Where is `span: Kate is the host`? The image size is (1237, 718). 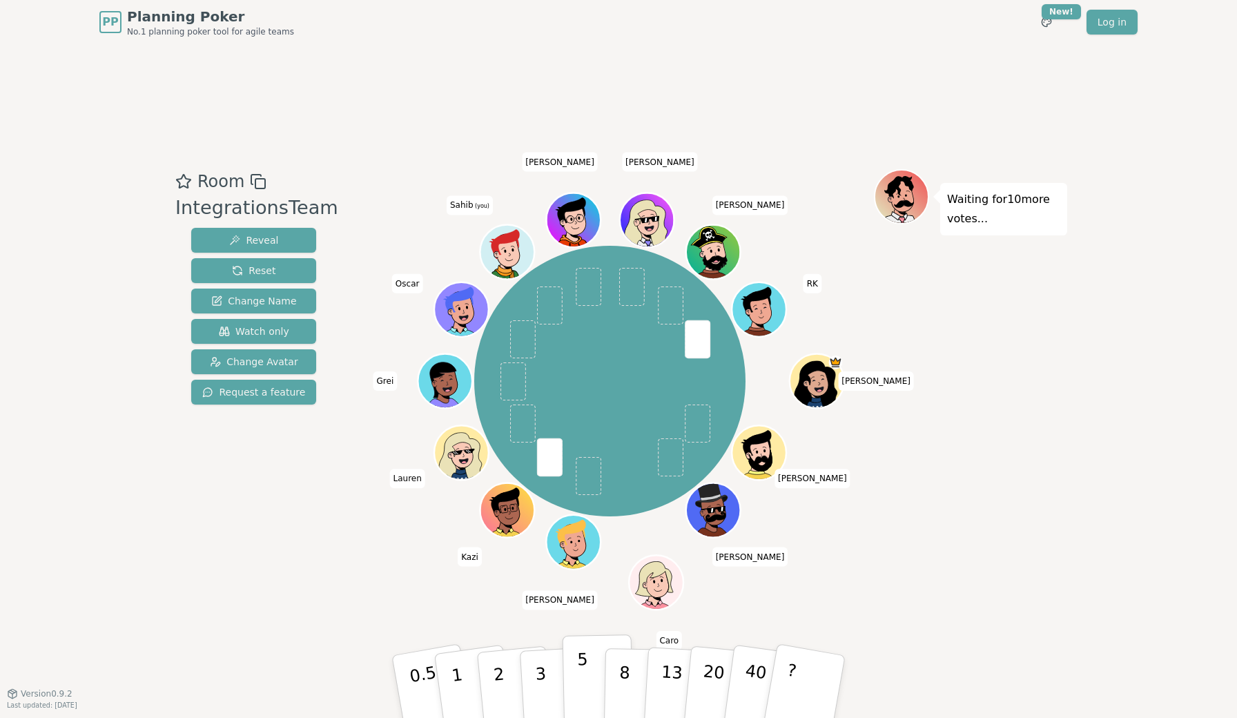 span: Kate is the host is located at coordinates (835, 363).